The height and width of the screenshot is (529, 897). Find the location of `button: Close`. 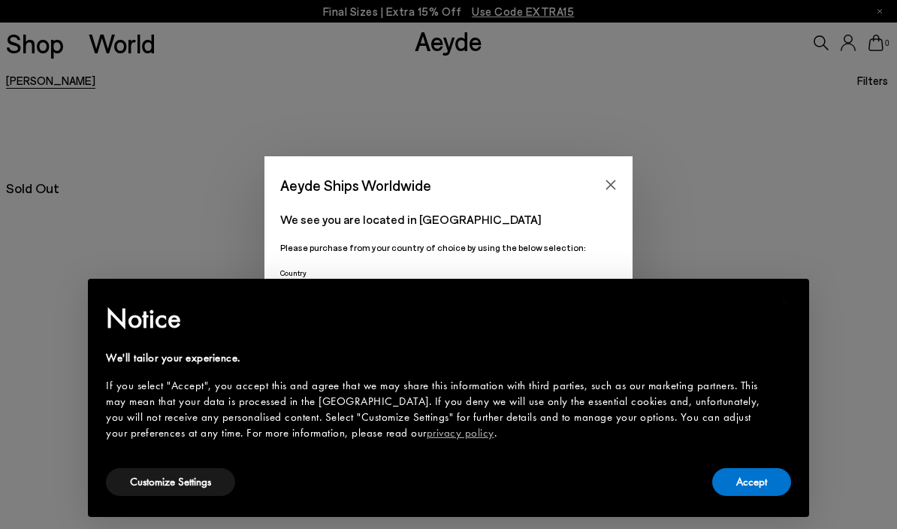

button: Close is located at coordinates (611, 185).